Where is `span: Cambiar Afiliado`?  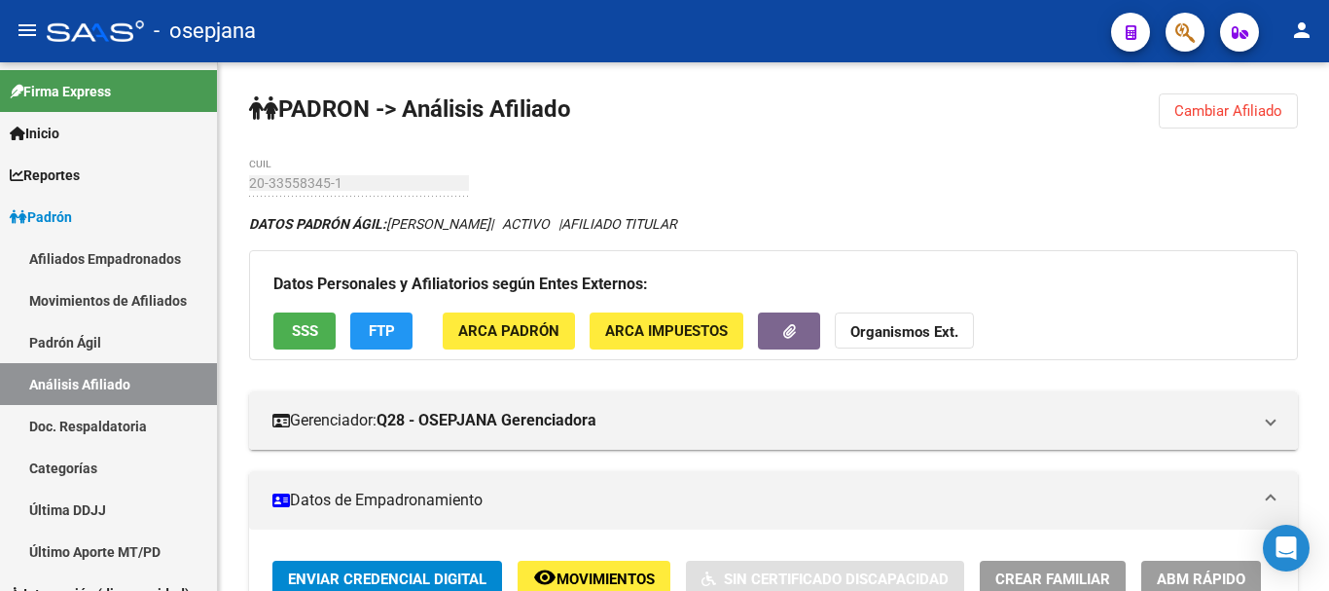
span: Cambiar Afiliado is located at coordinates (1228, 111).